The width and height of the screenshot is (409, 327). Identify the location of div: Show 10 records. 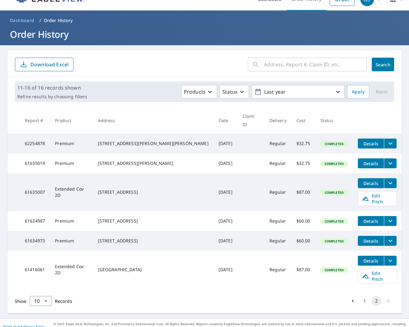
(41, 301).